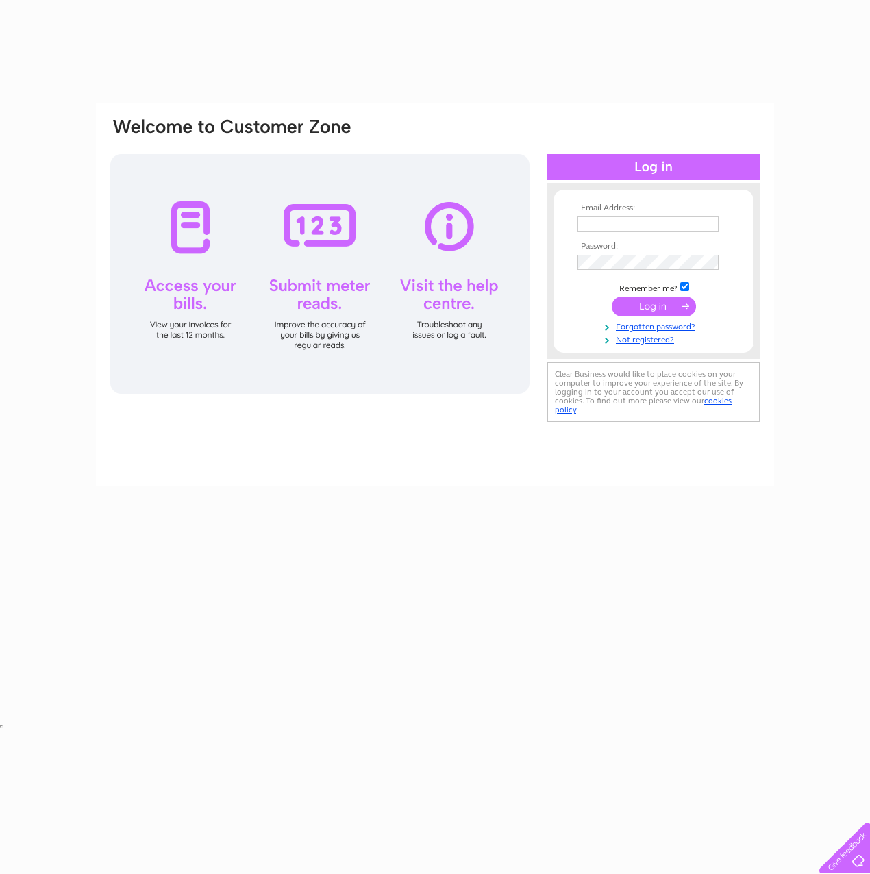 The width and height of the screenshot is (870, 874). What do you see at coordinates (643, 405) in the screenshot?
I see `a: cookies policy` at bounding box center [643, 405].